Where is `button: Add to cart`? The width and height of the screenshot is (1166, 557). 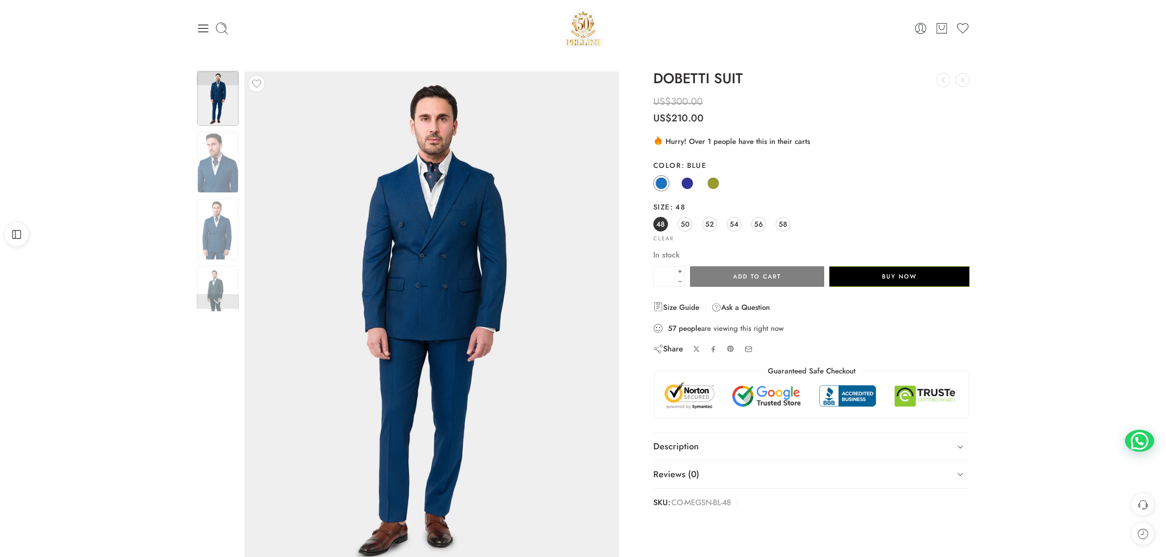 button: Add to cart is located at coordinates (757, 277).